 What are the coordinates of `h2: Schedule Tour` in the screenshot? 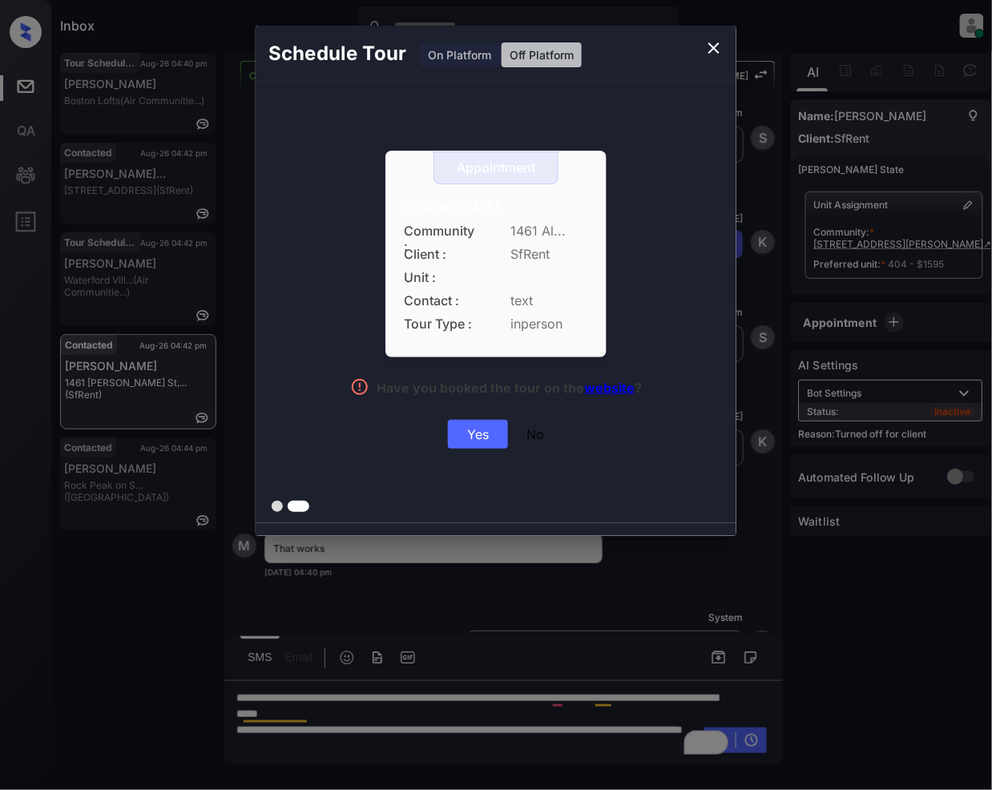 It's located at (337, 54).